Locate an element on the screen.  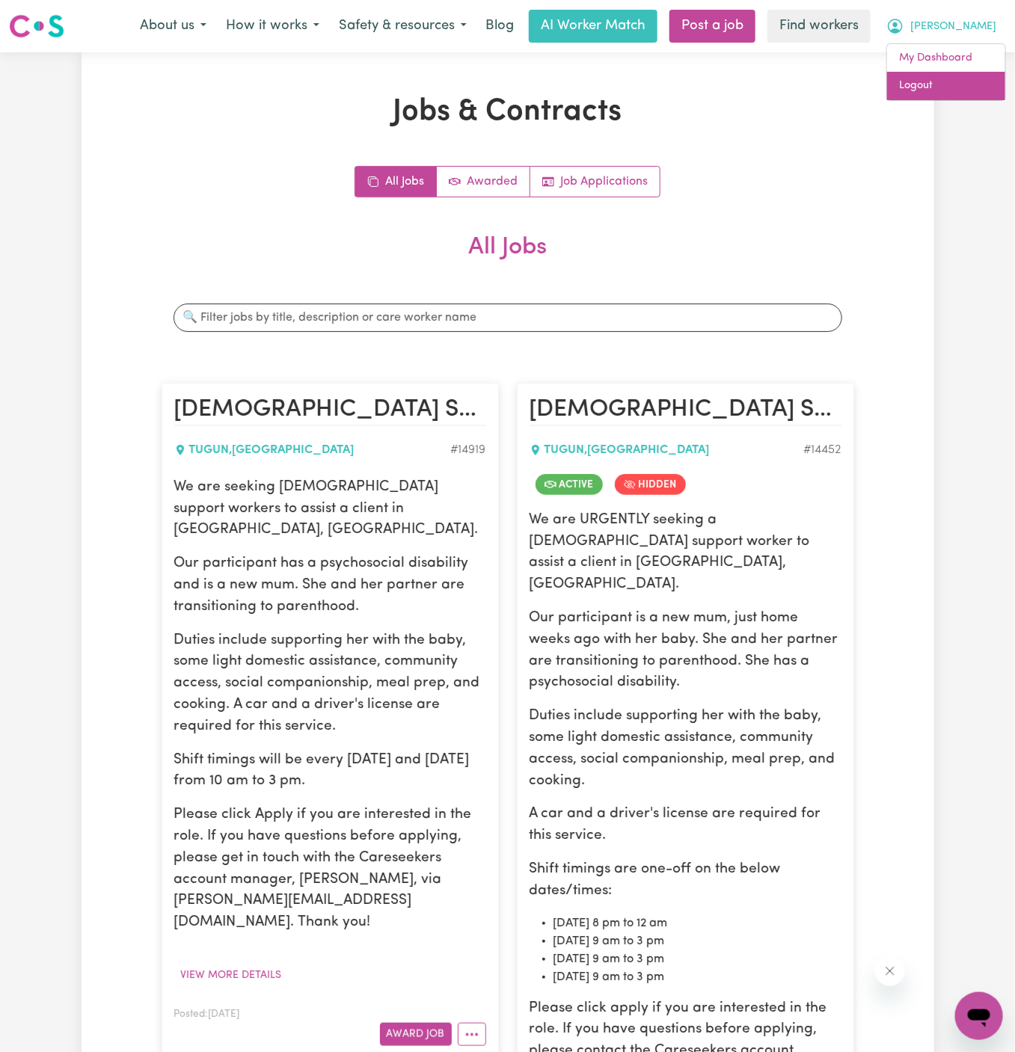
p: Our participant is a new mum, just home weeks ago with her baby. She and her partner are transiti... is located at coordinates (685, 651).